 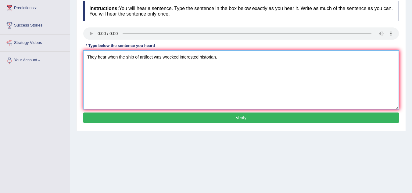 What do you see at coordinates (241, 11) in the screenshot?
I see `h4: You will hear a sentence. Type the sentence in the box below exactly as you hear it. Write as muc...` at bounding box center [241, 11].